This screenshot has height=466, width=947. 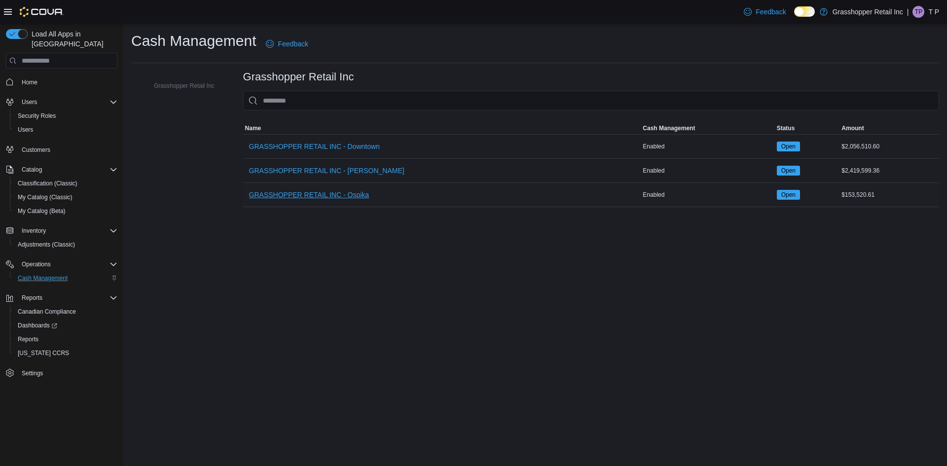 I want to click on a: Security Roles, so click(x=36, y=116).